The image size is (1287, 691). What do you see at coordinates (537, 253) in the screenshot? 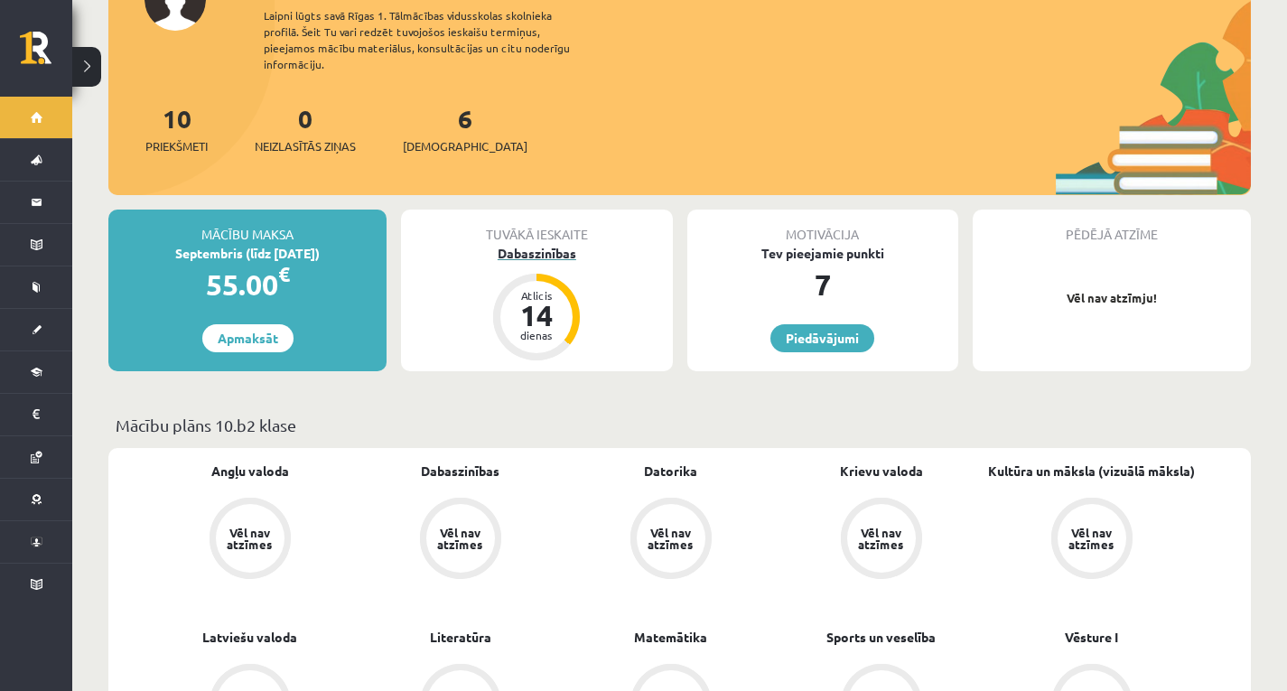
I see `div: Dabaszinības` at bounding box center [537, 253].